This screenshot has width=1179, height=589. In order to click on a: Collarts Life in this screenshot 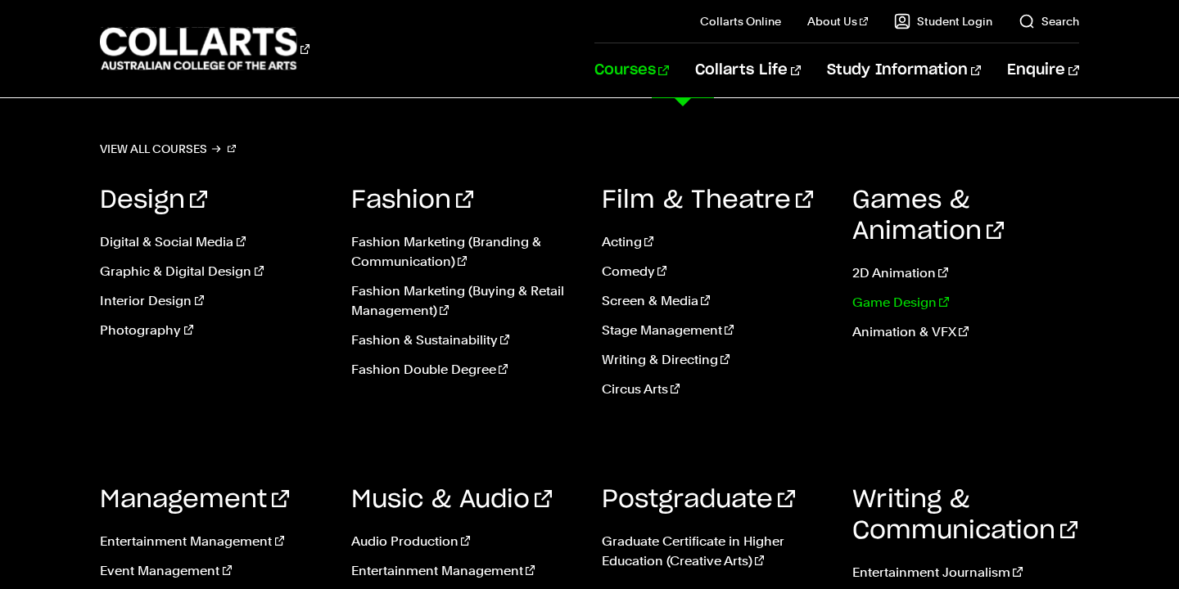, I will do `click(747, 70)`.